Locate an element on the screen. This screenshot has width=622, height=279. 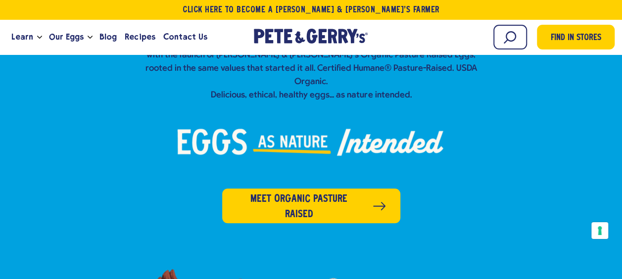
span: Blog is located at coordinates (108, 37).